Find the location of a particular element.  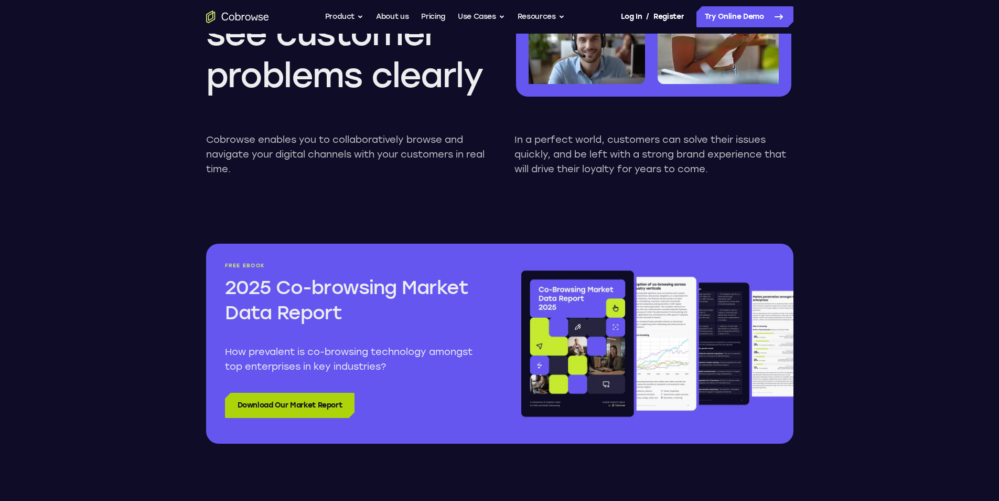

img: Co-browsing market overview report book pages is located at coordinates (656, 343).